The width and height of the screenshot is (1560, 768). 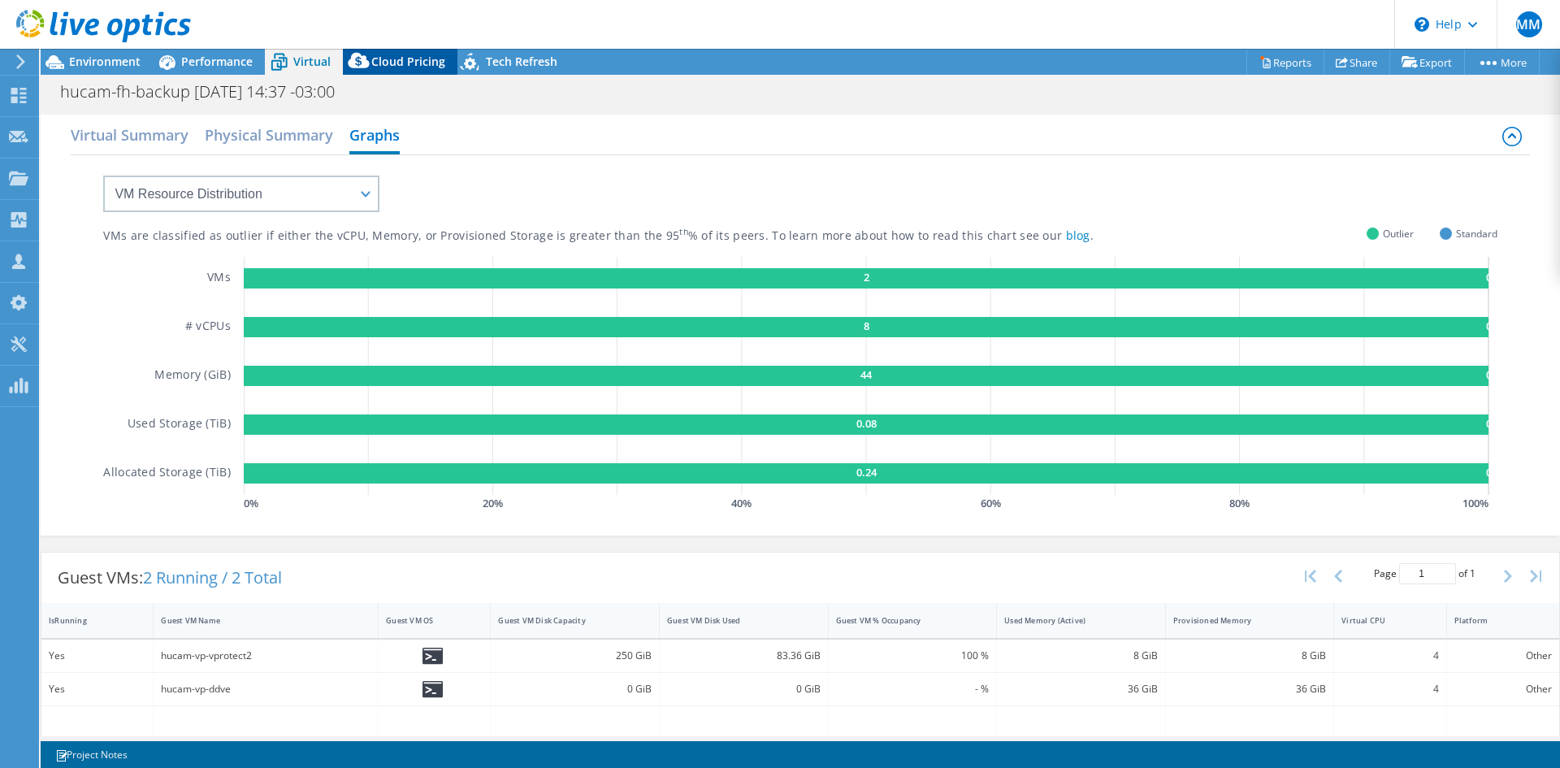 I want to click on sup: th, so click(x=683, y=232).